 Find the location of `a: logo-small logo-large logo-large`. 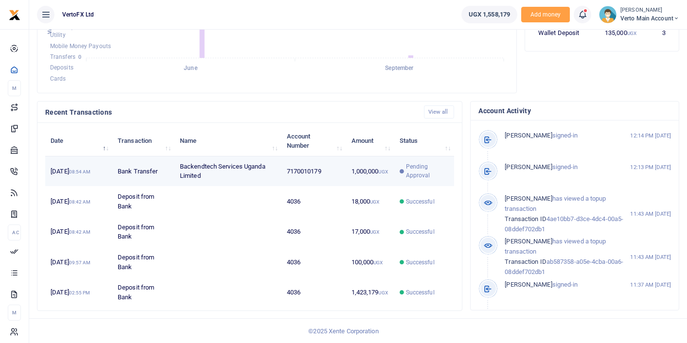

a: logo-small logo-large logo-large is located at coordinates (15, 14).